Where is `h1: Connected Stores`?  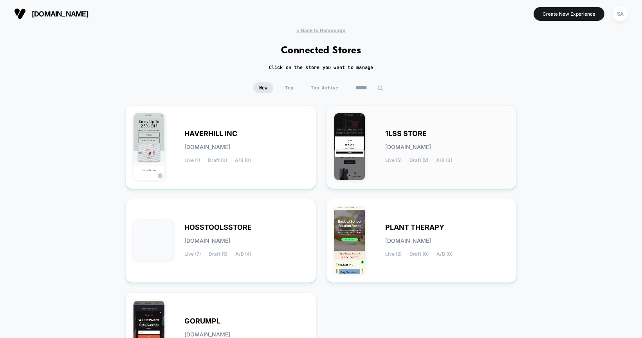
h1: Connected Stores is located at coordinates (321, 51).